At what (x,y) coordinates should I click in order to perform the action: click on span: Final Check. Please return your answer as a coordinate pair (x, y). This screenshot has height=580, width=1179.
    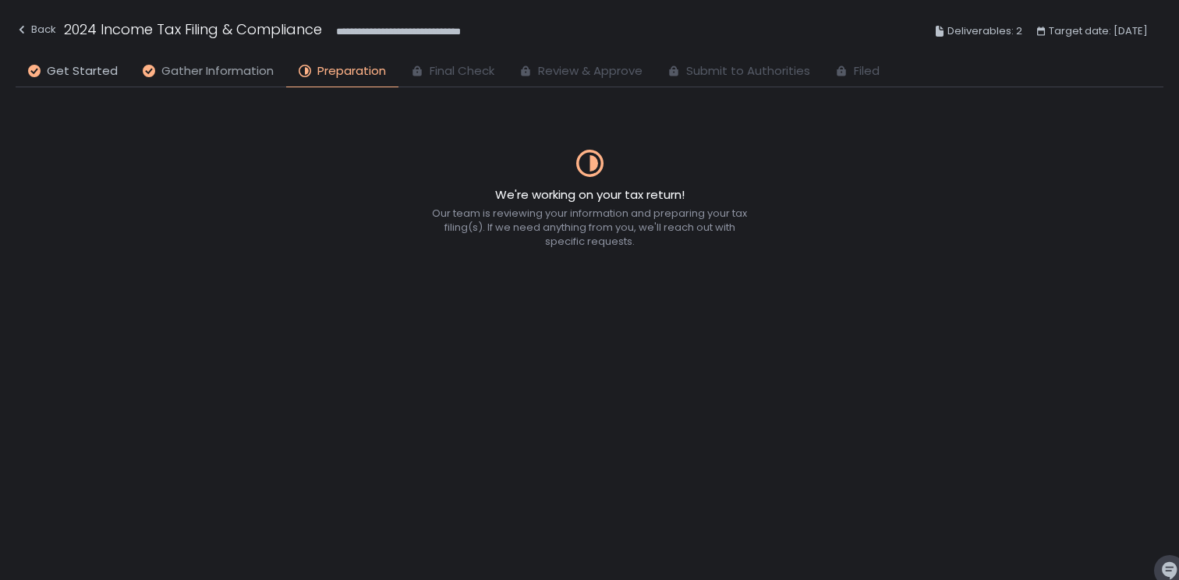
    Looking at the image, I should click on (462, 71).